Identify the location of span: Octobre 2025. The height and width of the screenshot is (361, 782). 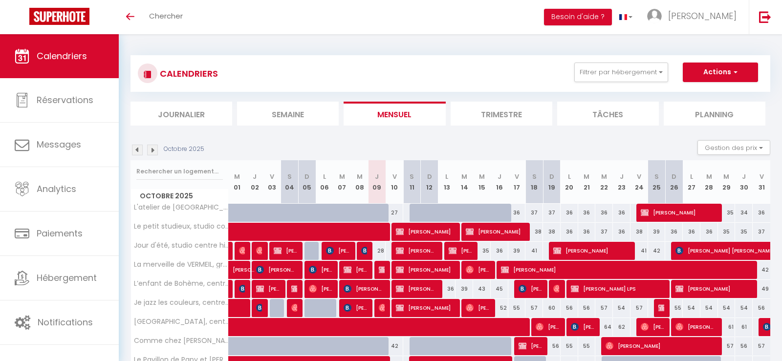
(179, 196).